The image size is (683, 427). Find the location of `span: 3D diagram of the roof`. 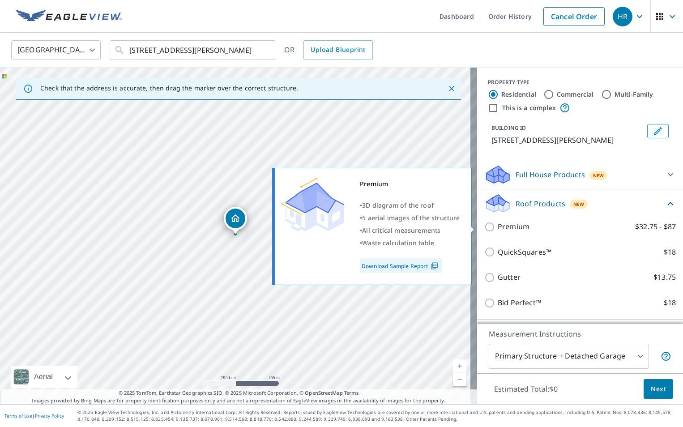

span: 3D diagram of the roof is located at coordinates (398, 205).